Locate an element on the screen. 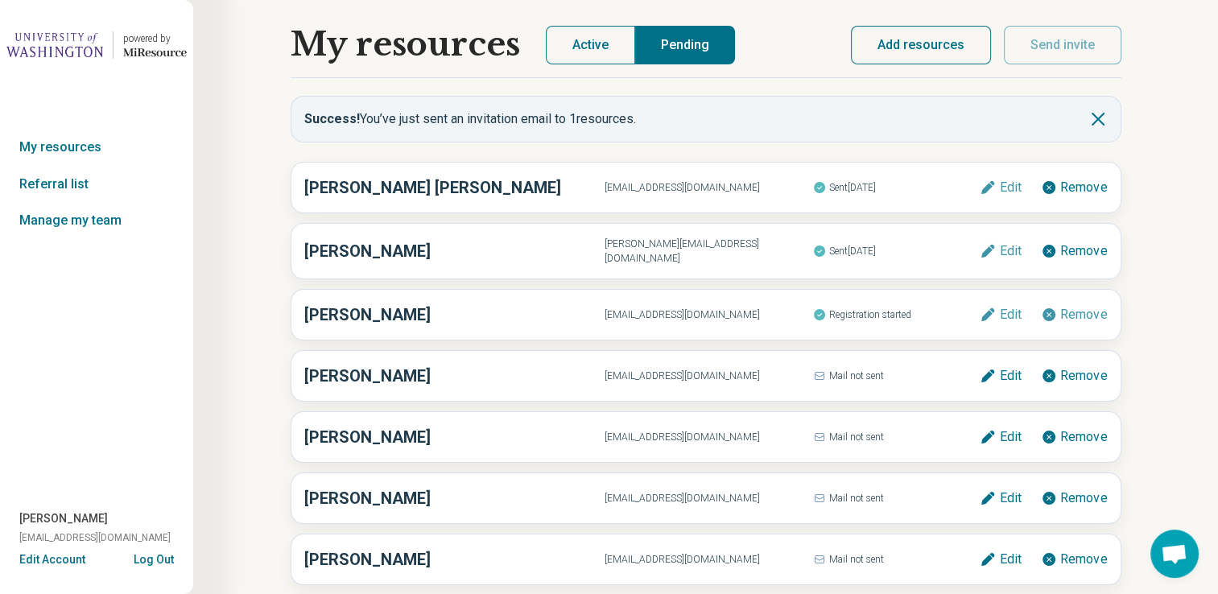 Image resolution: width=1218 pixels, height=594 pixels. button: Active is located at coordinates (590, 45).